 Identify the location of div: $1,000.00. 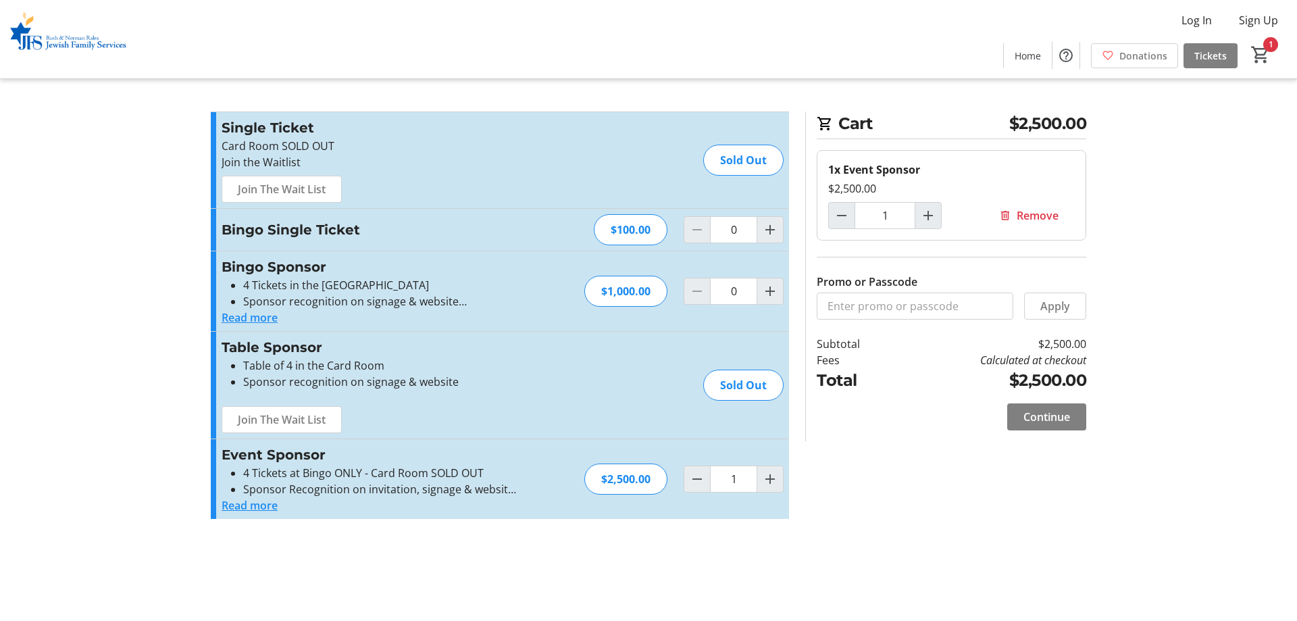
(625, 291).